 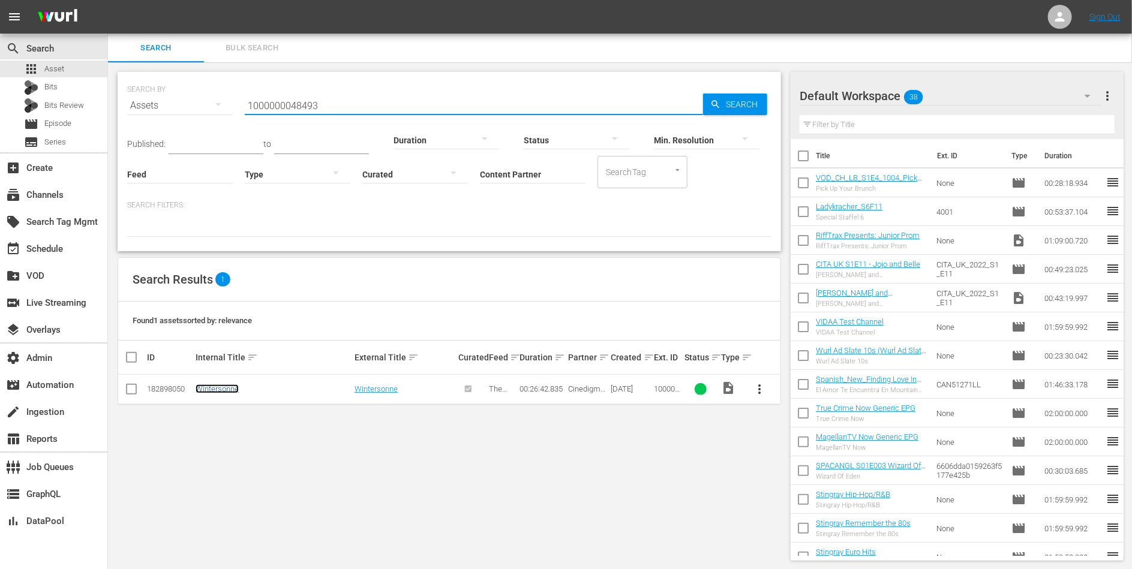 What do you see at coordinates (13, 385) in the screenshot?
I see `span: Automation` at bounding box center [13, 385].